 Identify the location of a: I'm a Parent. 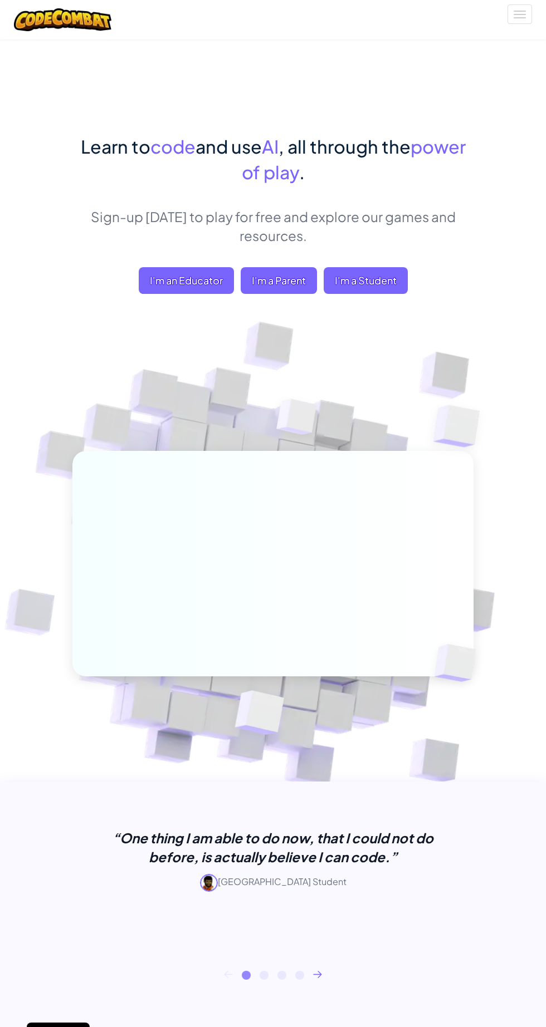
(278, 281).